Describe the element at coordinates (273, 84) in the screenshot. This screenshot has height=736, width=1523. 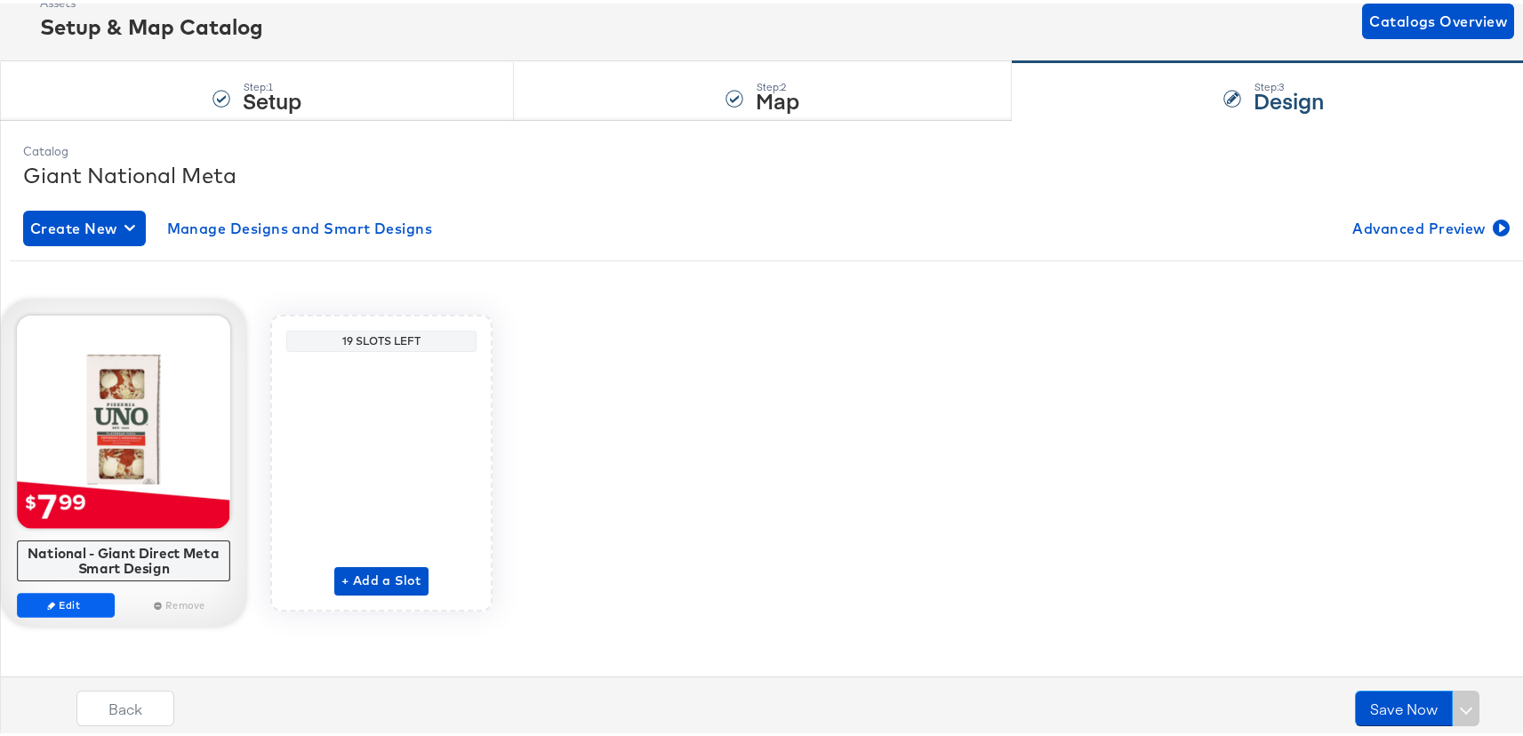
I see `div: Step: 1` at that location.